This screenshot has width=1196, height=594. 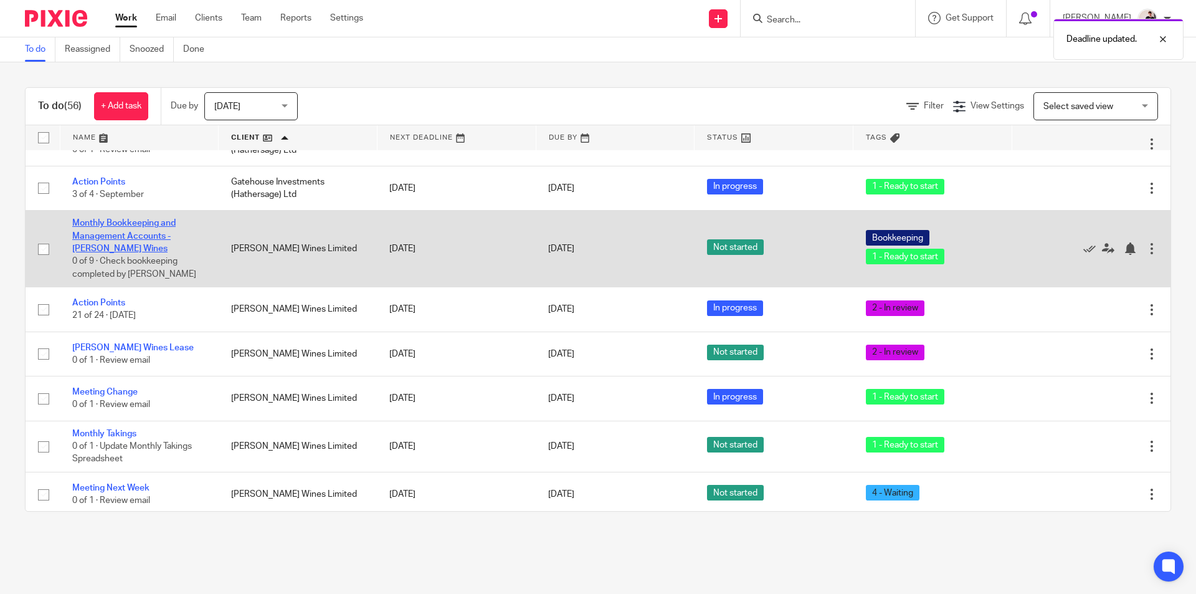 I want to click on a: To do, so click(x=40, y=49).